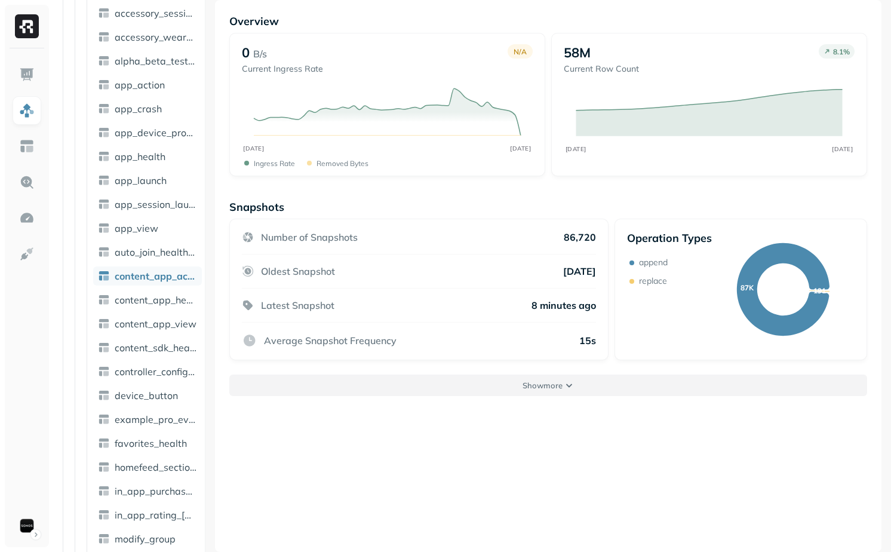 The width and height of the screenshot is (891, 552). I want to click on span: content_sdk_health, so click(156, 348).